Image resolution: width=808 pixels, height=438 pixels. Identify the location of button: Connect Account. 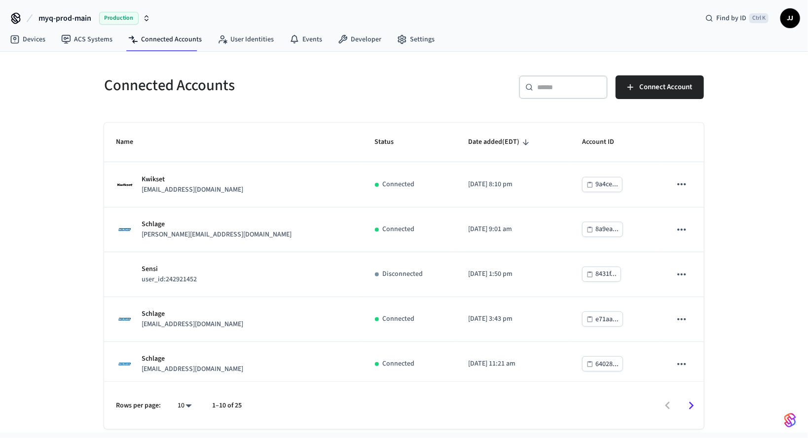
(659, 87).